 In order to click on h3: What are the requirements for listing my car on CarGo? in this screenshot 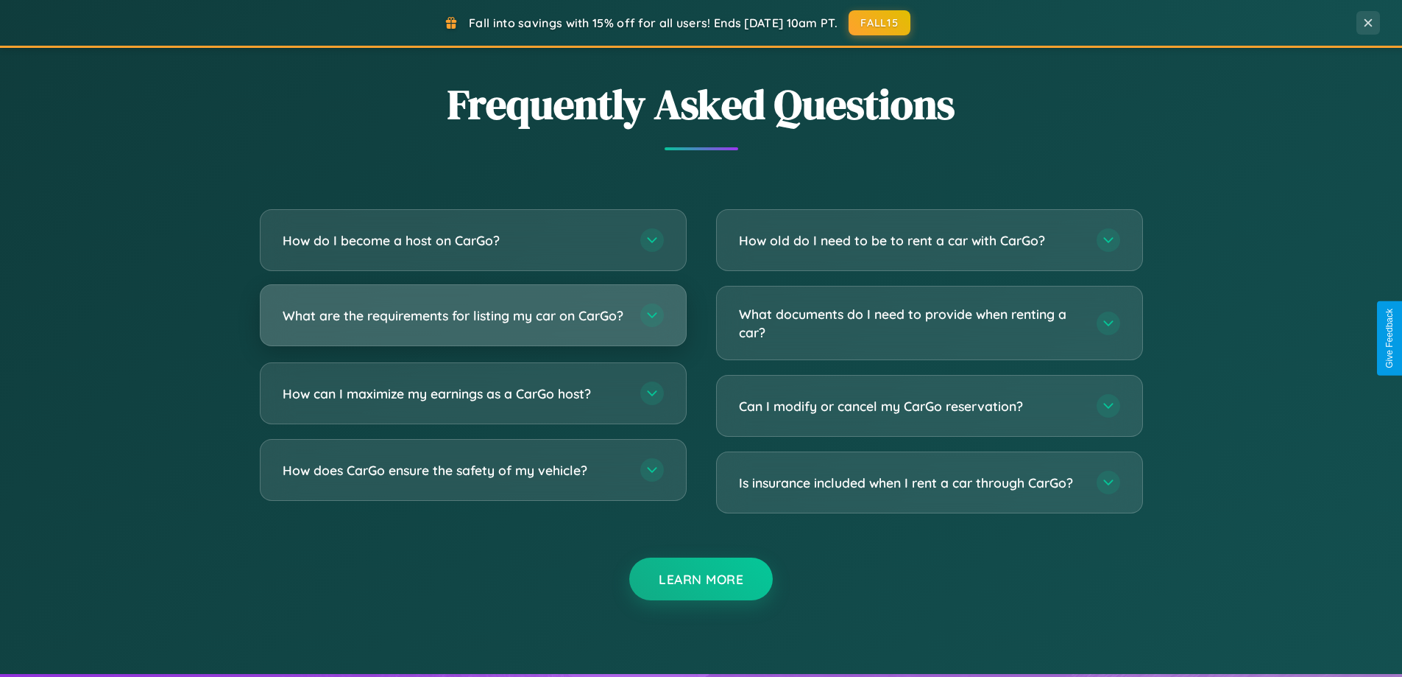, I will do `click(454, 315)`.